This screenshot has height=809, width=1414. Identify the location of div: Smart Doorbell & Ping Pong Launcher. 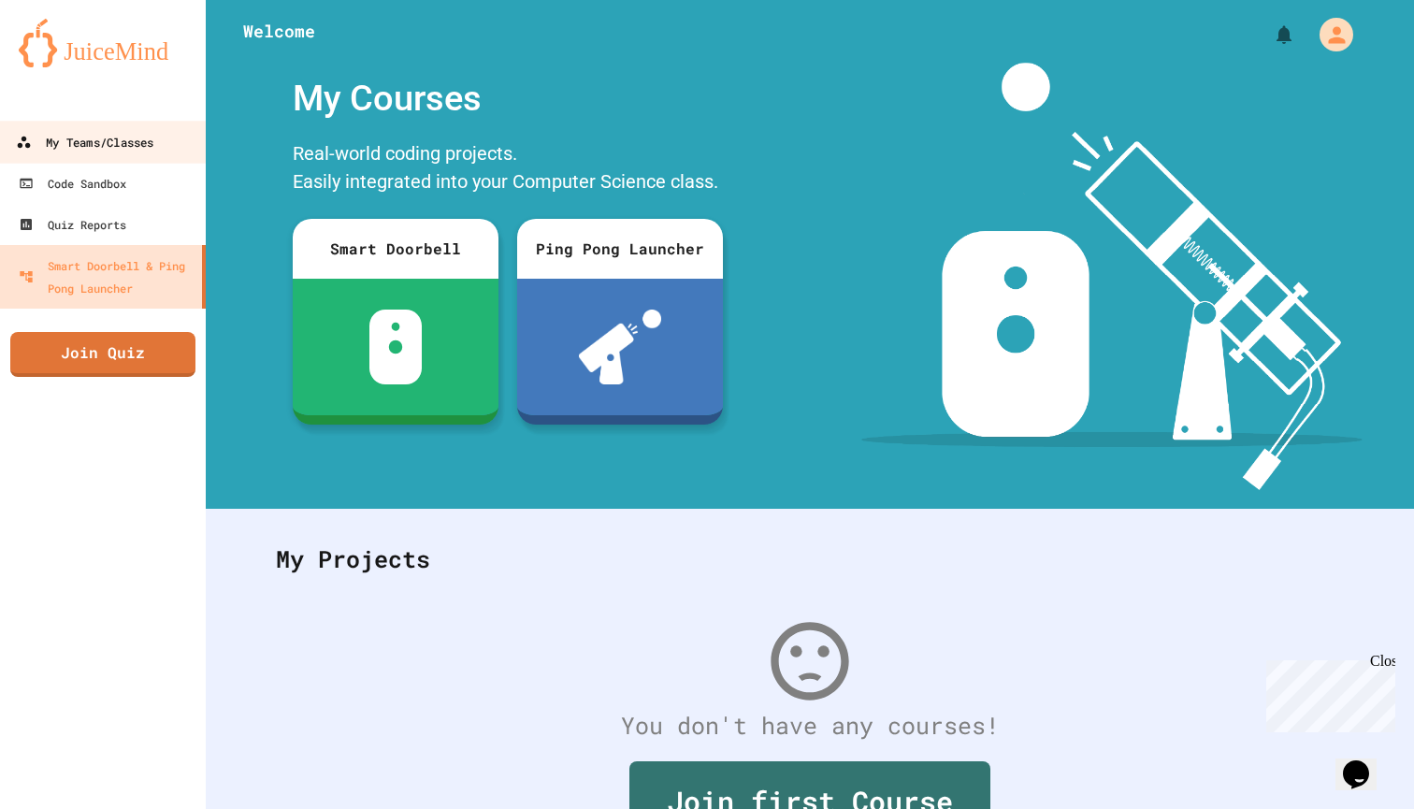
(107, 277).